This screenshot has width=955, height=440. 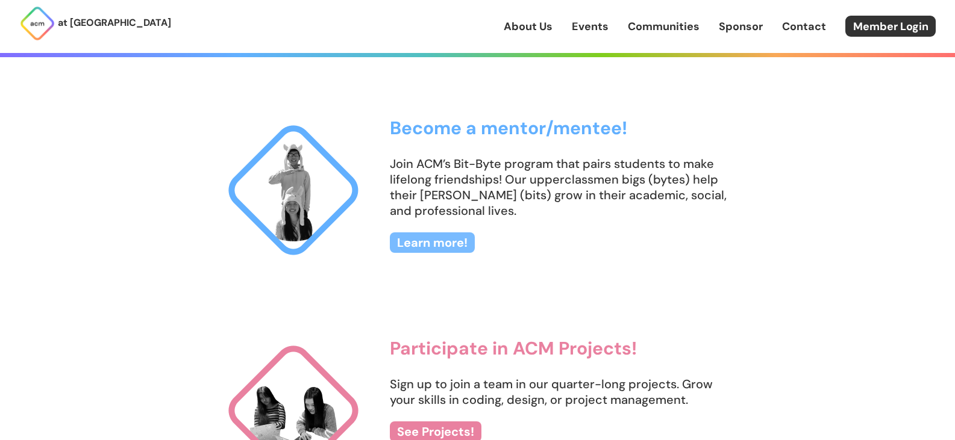 What do you see at coordinates (37, 23) in the screenshot?
I see `img: ACM Logo` at bounding box center [37, 23].